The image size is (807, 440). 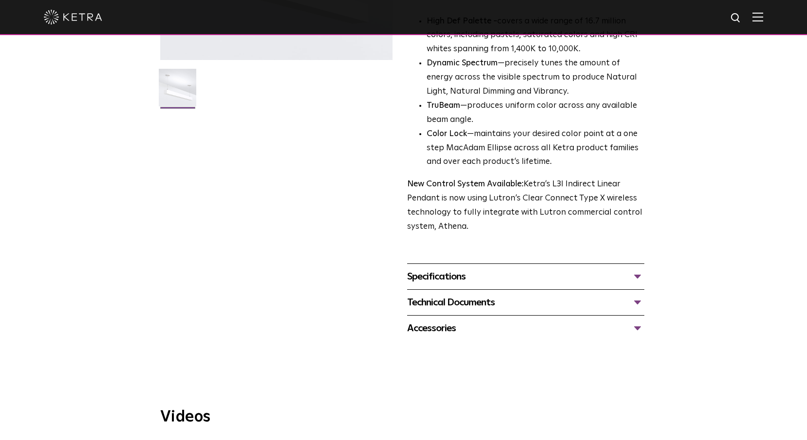 I want to click on li: —precisely tunes the amount of energy across the visible spectrum to produce Natural Light, Natur..., so click(x=536, y=77).